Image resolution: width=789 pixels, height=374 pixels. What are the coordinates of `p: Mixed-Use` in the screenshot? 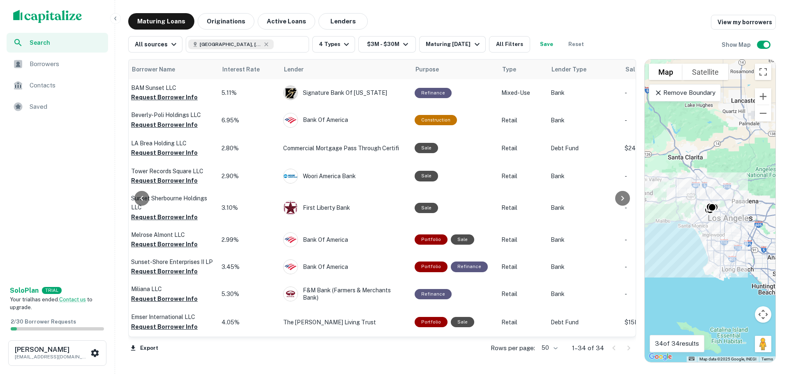 It's located at (522, 93).